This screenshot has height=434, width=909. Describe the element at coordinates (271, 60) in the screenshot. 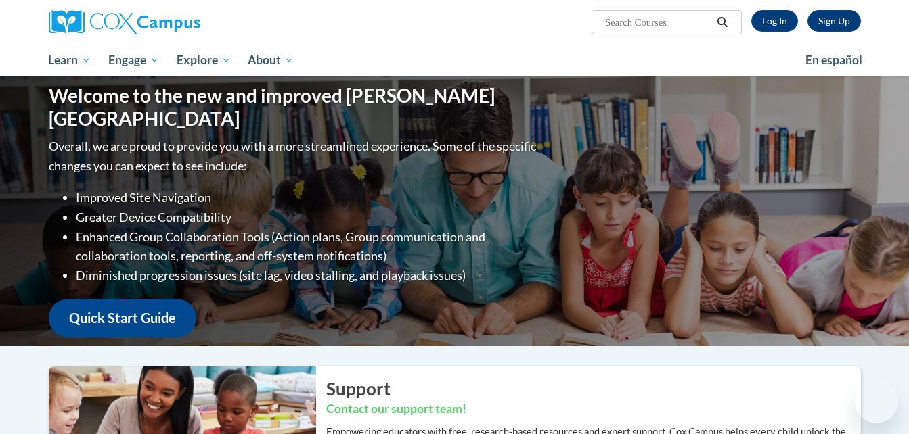

I see `a: About` at that location.